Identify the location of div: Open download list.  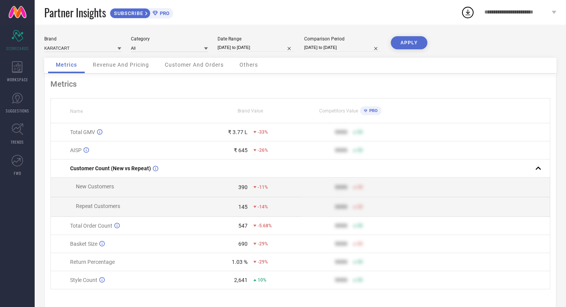
(468, 12).